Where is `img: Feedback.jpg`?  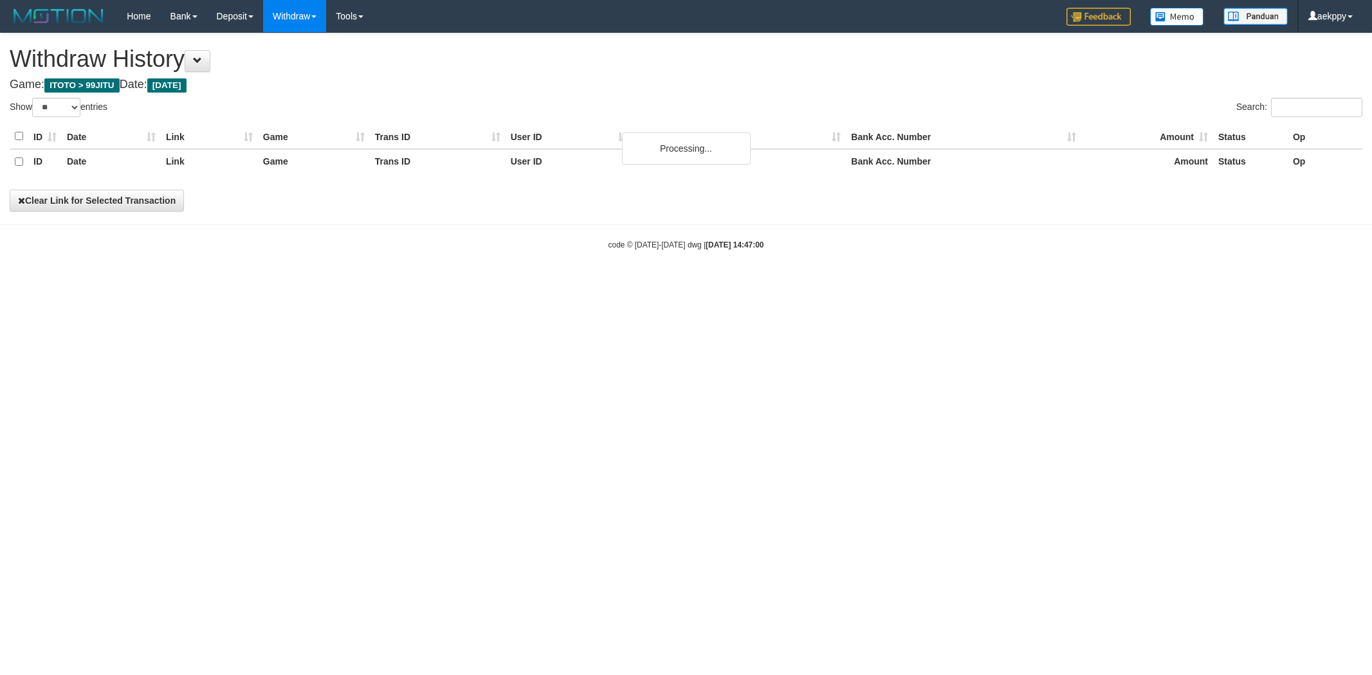
img: Feedback.jpg is located at coordinates (1099, 17).